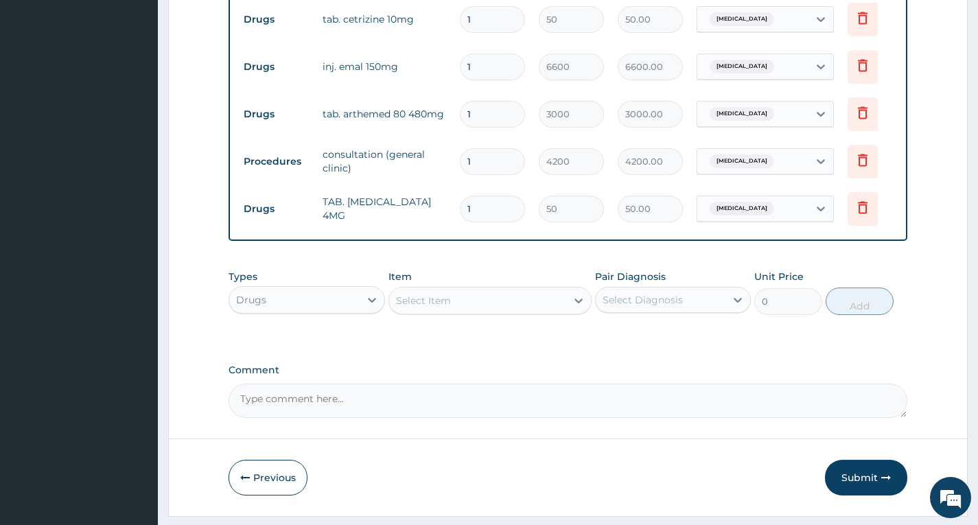 The image size is (978, 525). Describe the element at coordinates (400, 277) in the screenshot. I see `label: Item` at that location.